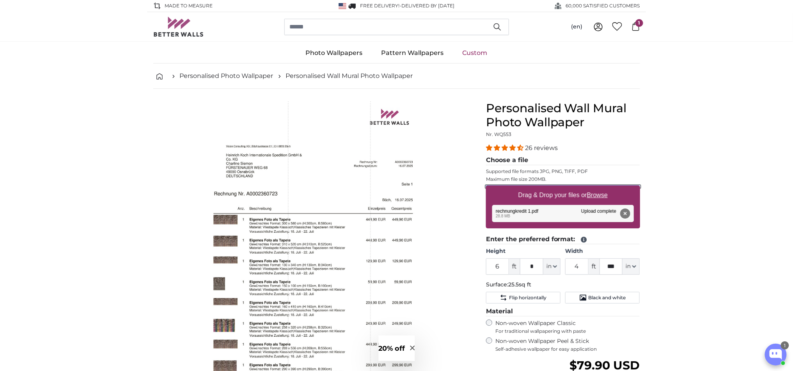  Describe the element at coordinates (567, 349) in the screenshot. I see `span: Self-adhesive wallpaper for easy application` at that location.